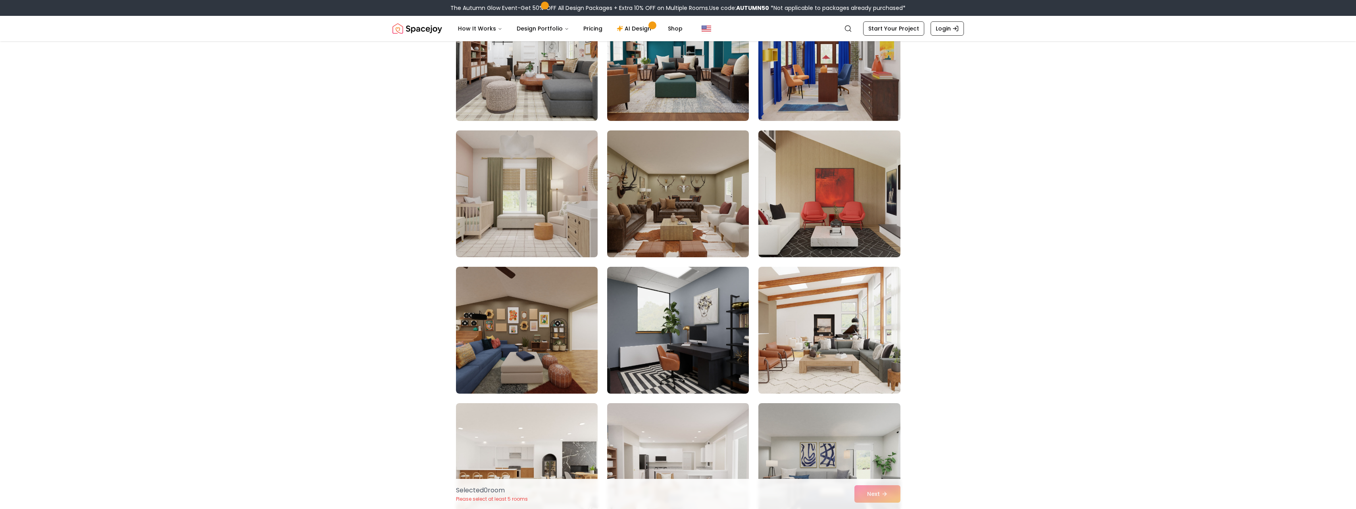  Describe the element at coordinates (527, 194) in the screenshot. I see `img: Room room-64` at that location.